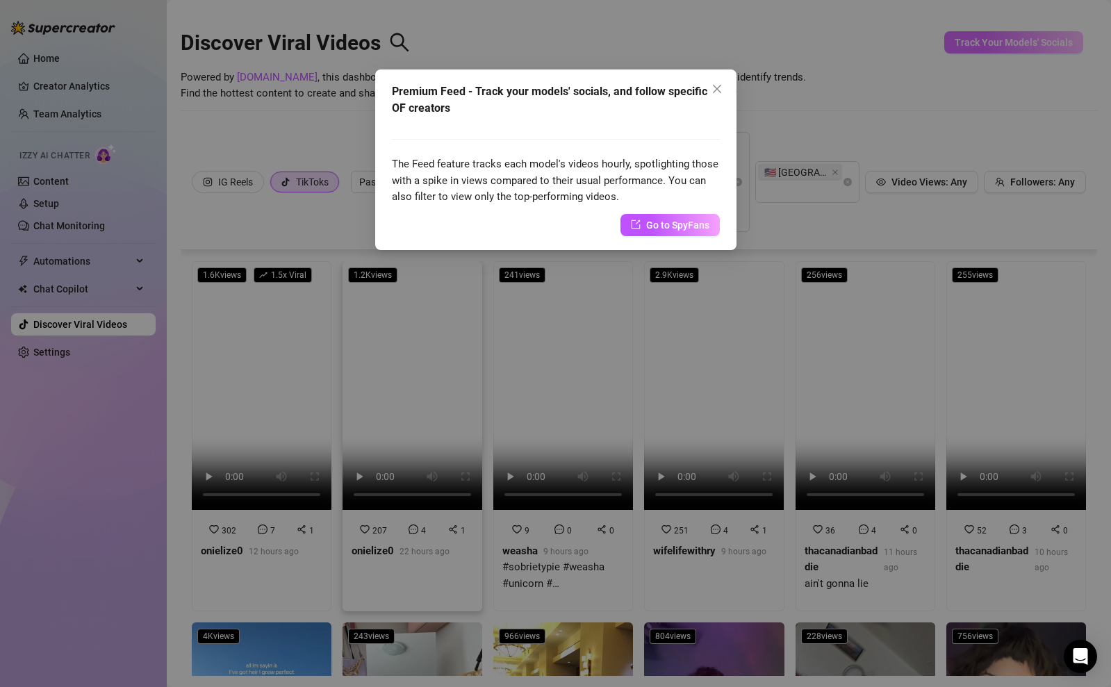  Describe the element at coordinates (555, 180) in the screenshot. I see `span: The Feed feature tracks each model's videos hourly, spotlighting those with a spike in views comp...` at that location.